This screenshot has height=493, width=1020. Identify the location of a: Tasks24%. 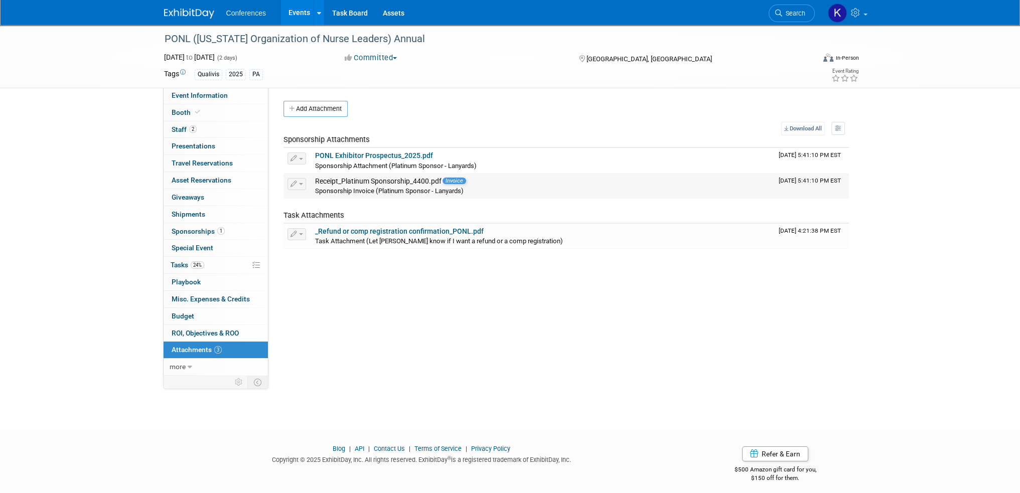
(216, 265).